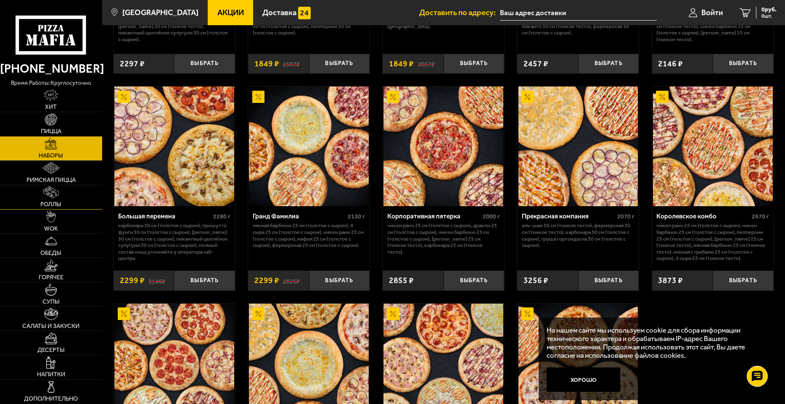 The image size is (785, 404). What do you see at coordinates (51, 180) in the screenshot?
I see `span: Римская пицца` at bounding box center [51, 180].